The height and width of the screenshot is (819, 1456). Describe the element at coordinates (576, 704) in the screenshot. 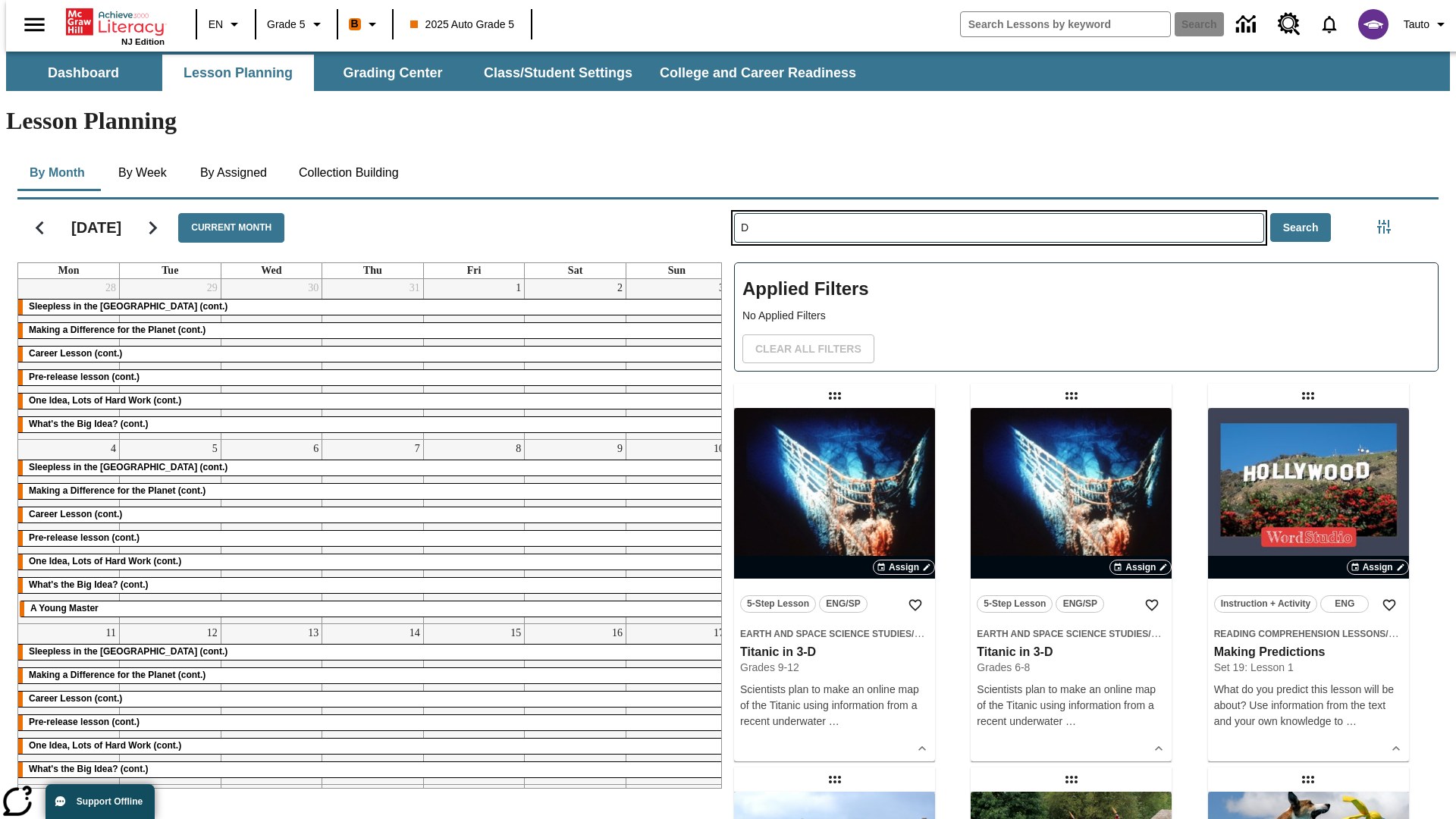

I see `td: August 16, 2025` at that location.